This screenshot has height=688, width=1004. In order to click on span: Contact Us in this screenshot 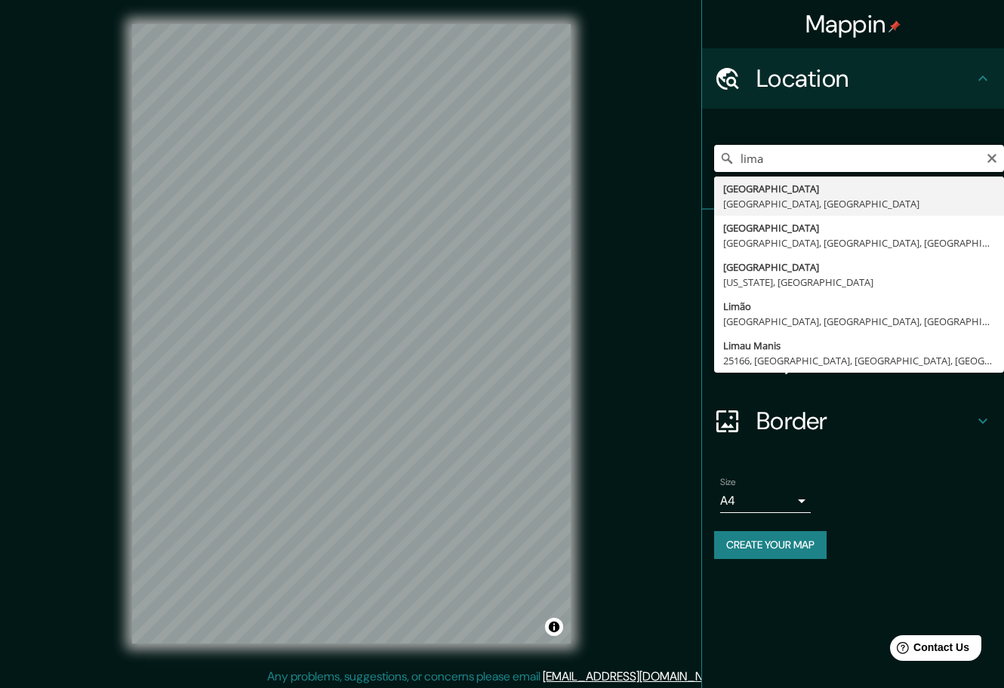, I will do `click(72, 18)`.